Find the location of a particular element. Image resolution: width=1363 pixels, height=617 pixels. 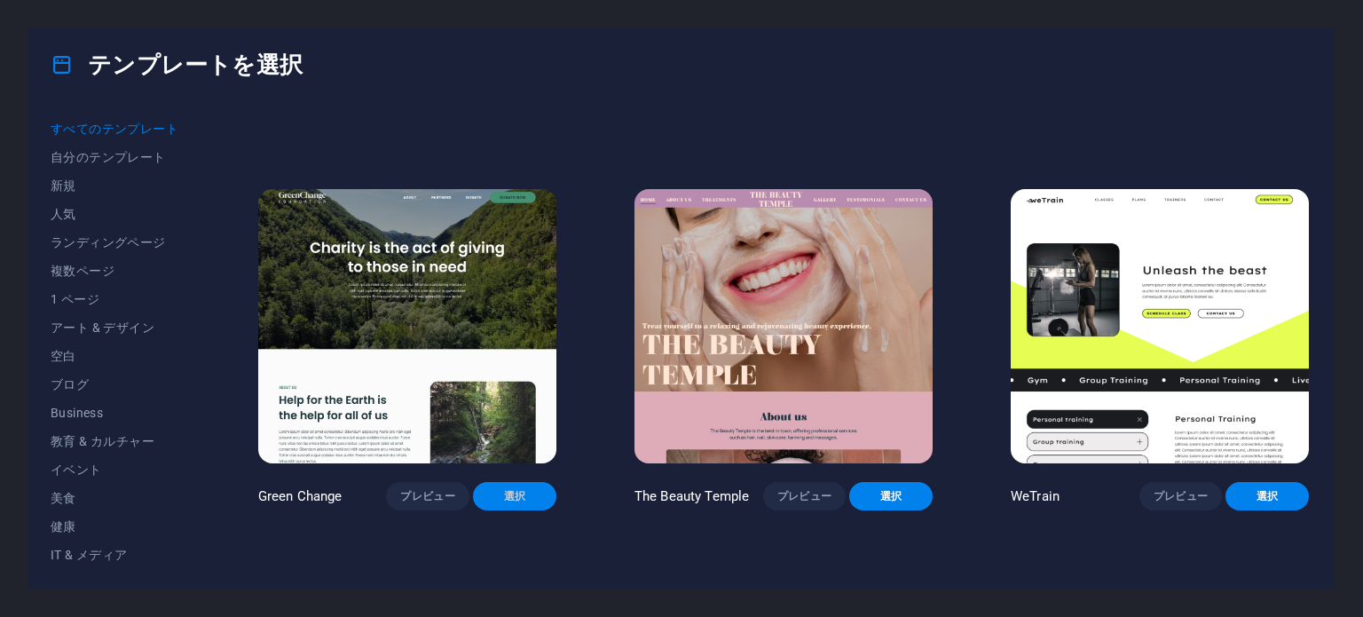

span: 空白 is located at coordinates (115, 356).